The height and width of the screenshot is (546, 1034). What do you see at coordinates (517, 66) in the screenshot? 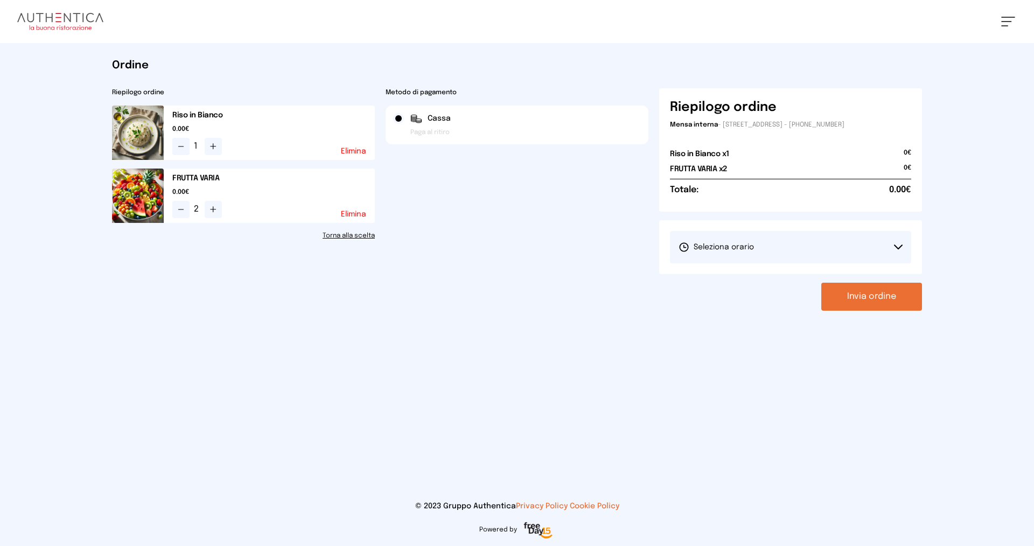
I see `h1: Ordine` at bounding box center [517, 66].